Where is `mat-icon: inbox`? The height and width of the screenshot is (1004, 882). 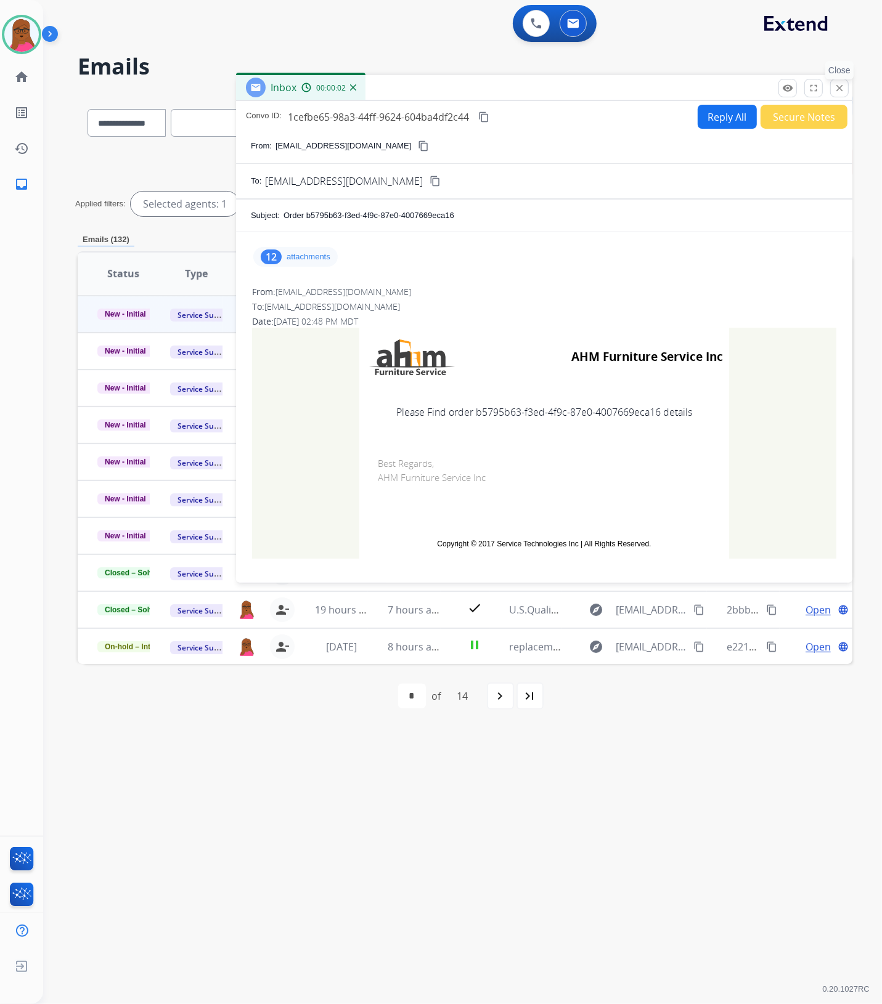
mat-icon: inbox is located at coordinates (22, 184).